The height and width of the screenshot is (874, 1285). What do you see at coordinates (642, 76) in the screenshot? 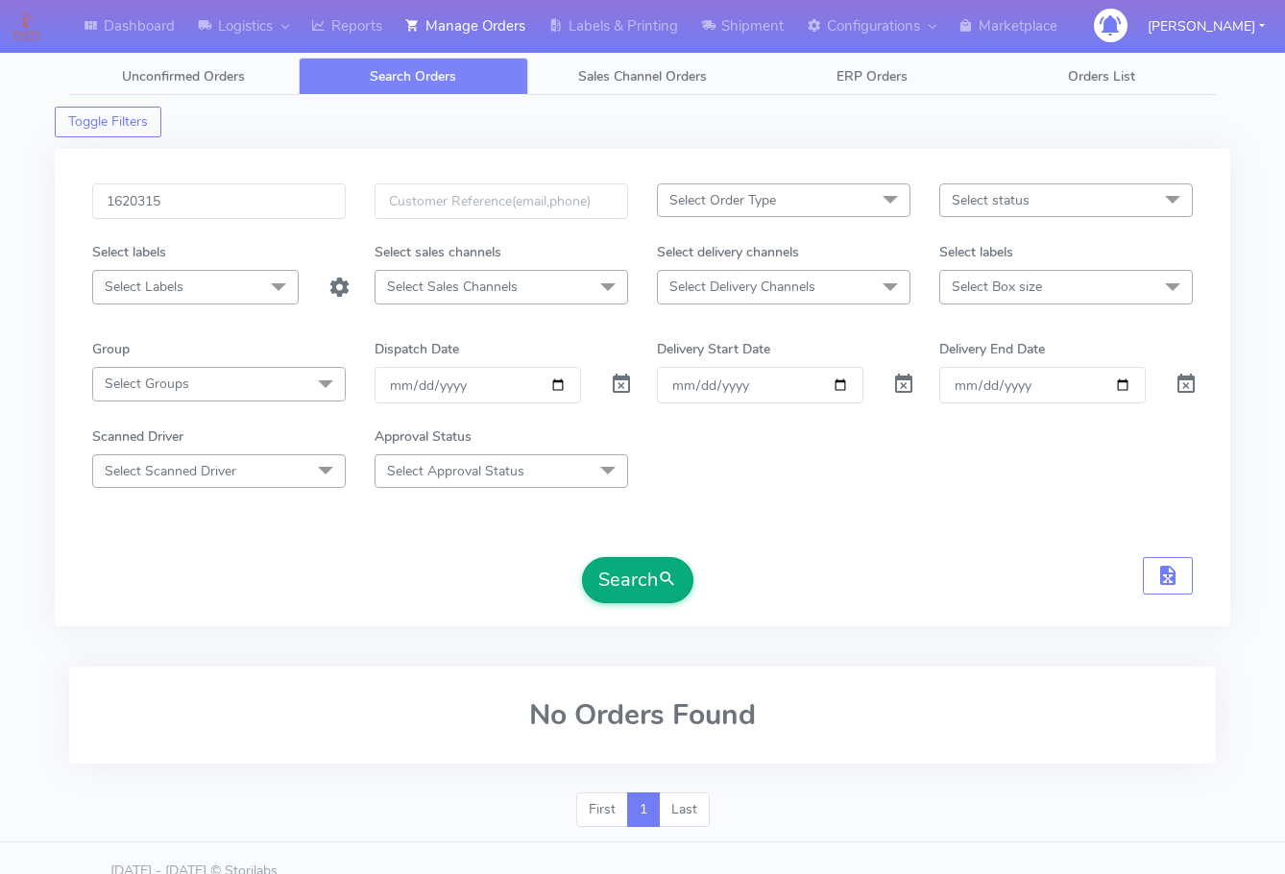
I see `span: Sales Channel Orders` at bounding box center [642, 76].